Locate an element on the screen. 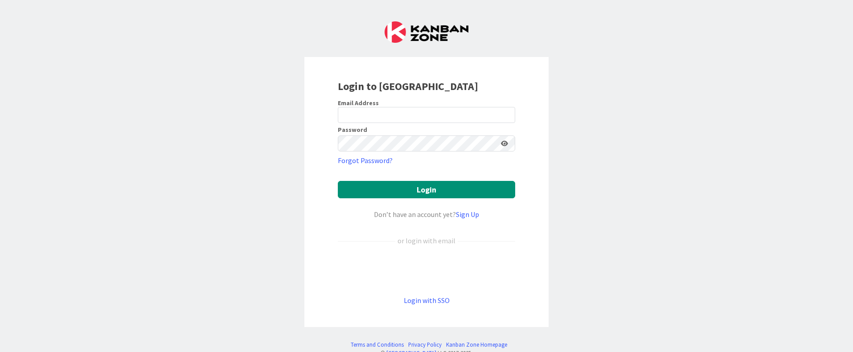  button: Login is located at coordinates (426, 189).